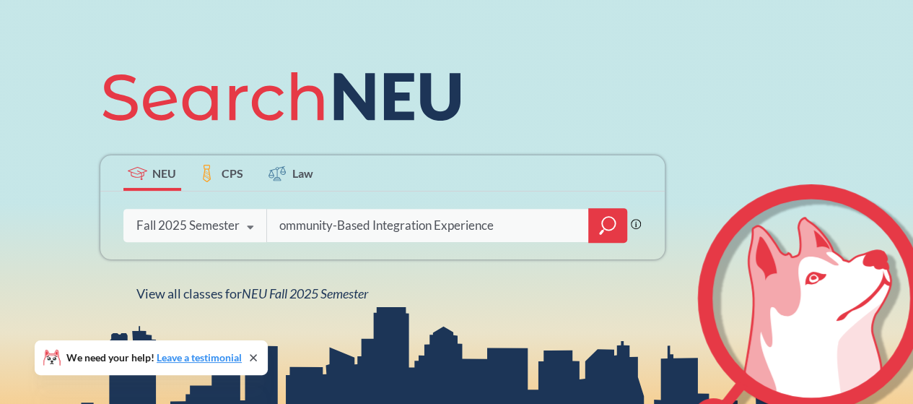  Describe the element at coordinates (199, 357) in the screenshot. I see `a: Leave a testimonial` at that location.